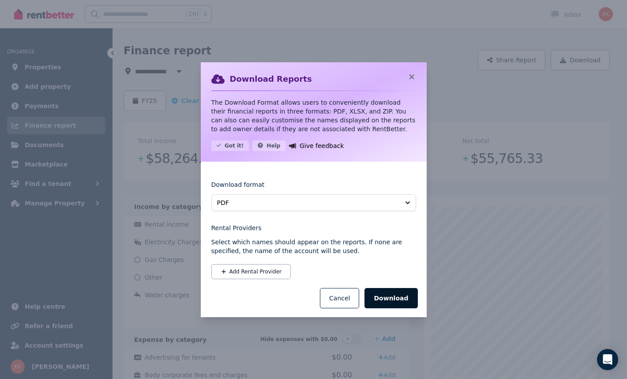  What do you see at coordinates (339, 298) in the screenshot?
I see `button: Cancel` at bounding box center [339, 298].